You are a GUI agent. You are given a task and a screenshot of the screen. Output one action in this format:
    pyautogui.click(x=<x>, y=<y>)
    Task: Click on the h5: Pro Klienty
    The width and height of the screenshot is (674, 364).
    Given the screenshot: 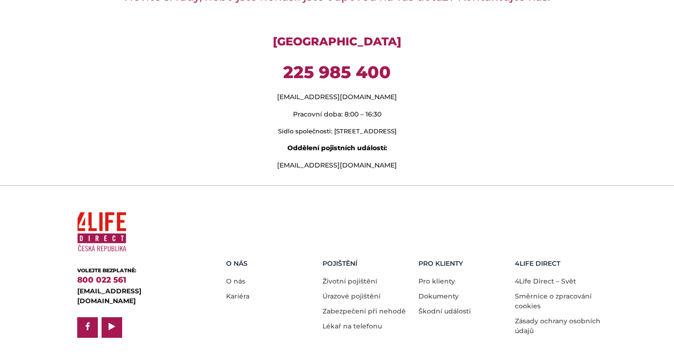 What is the action you would take?
    pyautogui.click(x=463, y=263)
    